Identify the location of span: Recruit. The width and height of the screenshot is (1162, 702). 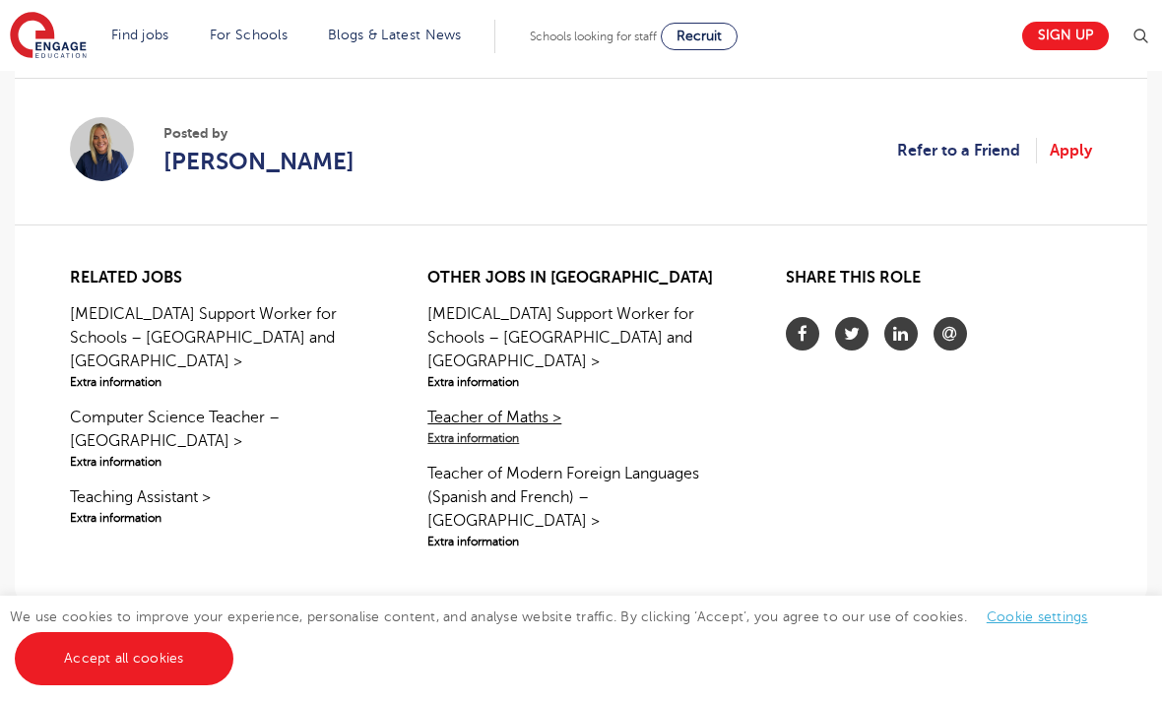
(699, 35).